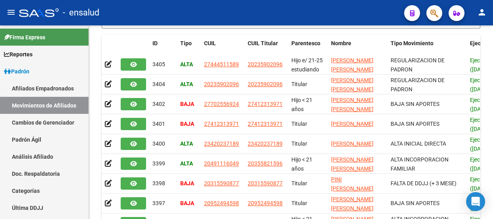  What do you see at coordinates (267, 48) in the screenshot?
I see `datatable-header-cell: CUIL Titular` at bounding box center [267, 48].